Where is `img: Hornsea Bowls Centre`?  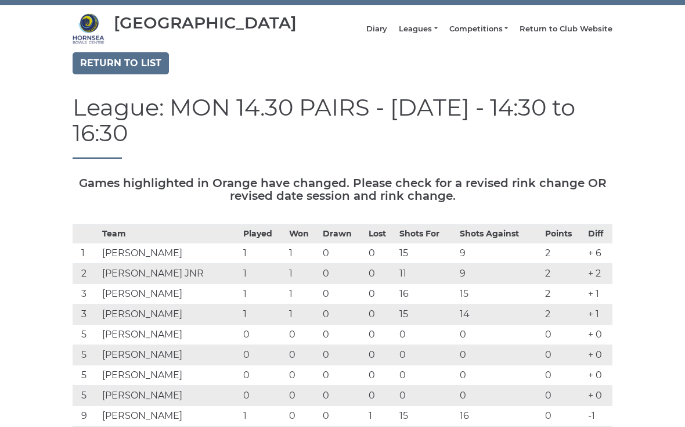
img: Hornsea Bowls Centre is located at coordinates (88, 28).